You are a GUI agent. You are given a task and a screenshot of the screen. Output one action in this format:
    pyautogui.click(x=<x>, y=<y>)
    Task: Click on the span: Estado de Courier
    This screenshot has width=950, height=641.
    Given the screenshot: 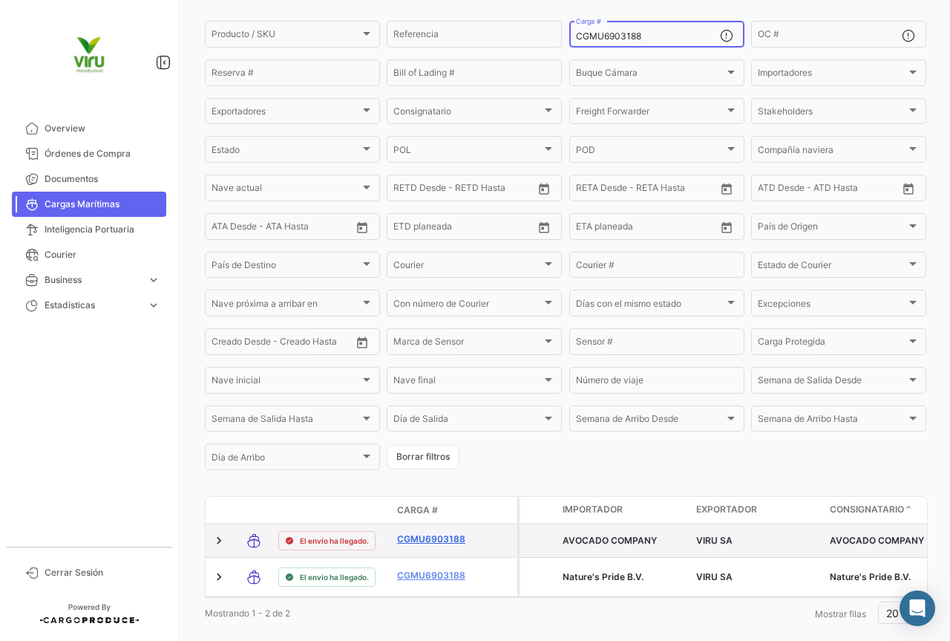 What is the action you would take?
    pyautogui.click(x=832, y=267)
    